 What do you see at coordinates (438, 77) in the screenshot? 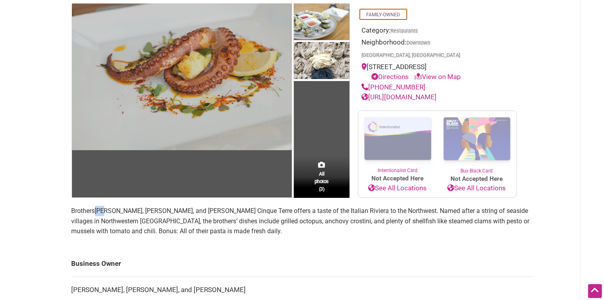
I see `a: View on Map` at bounding box center [438, 77].